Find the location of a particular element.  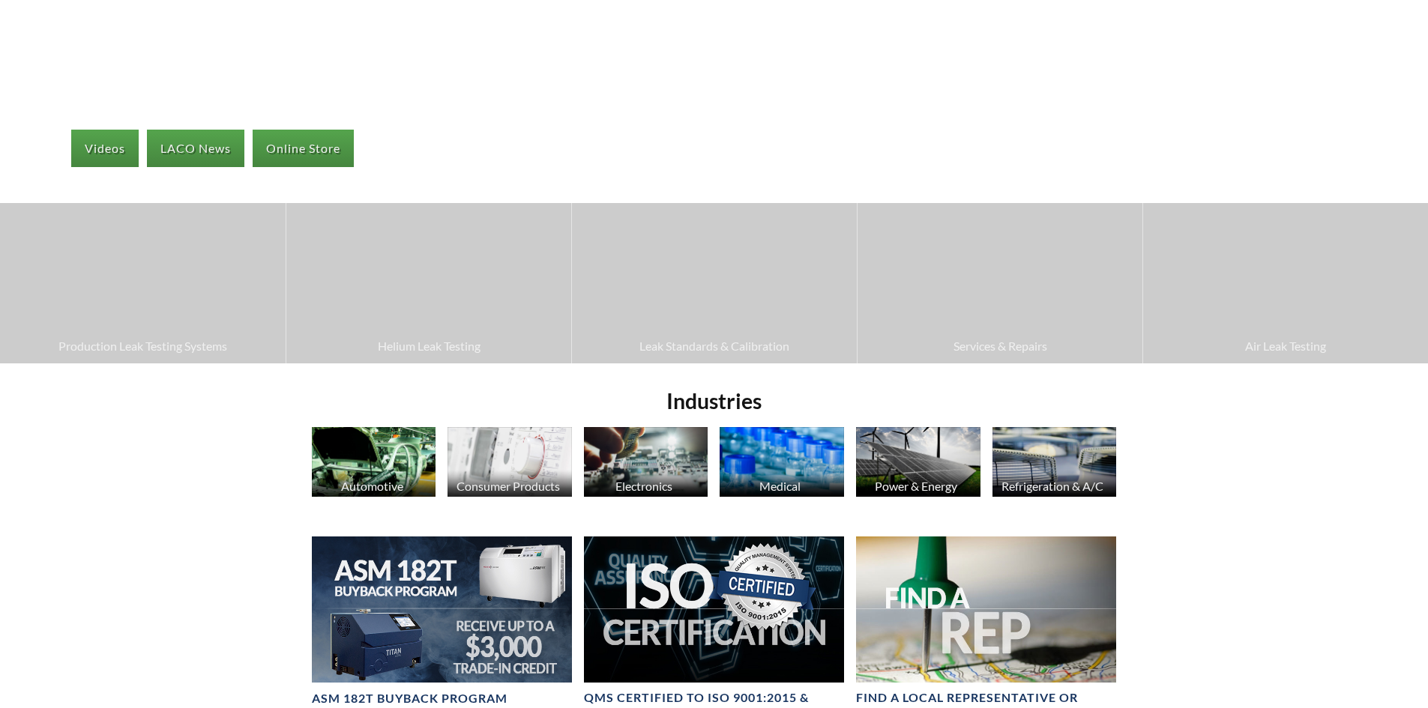

a: LACO News is located at coordinates (196, 148).